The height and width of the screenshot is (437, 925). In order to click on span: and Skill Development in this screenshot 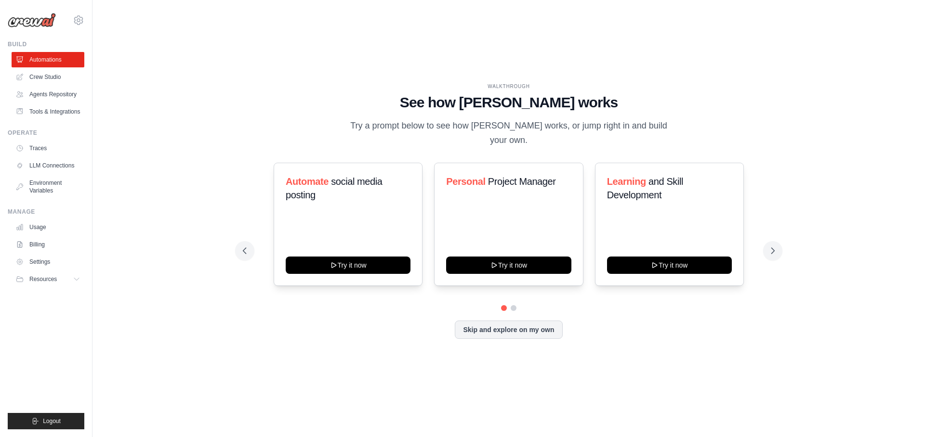, I will do `click(645, 188)`.